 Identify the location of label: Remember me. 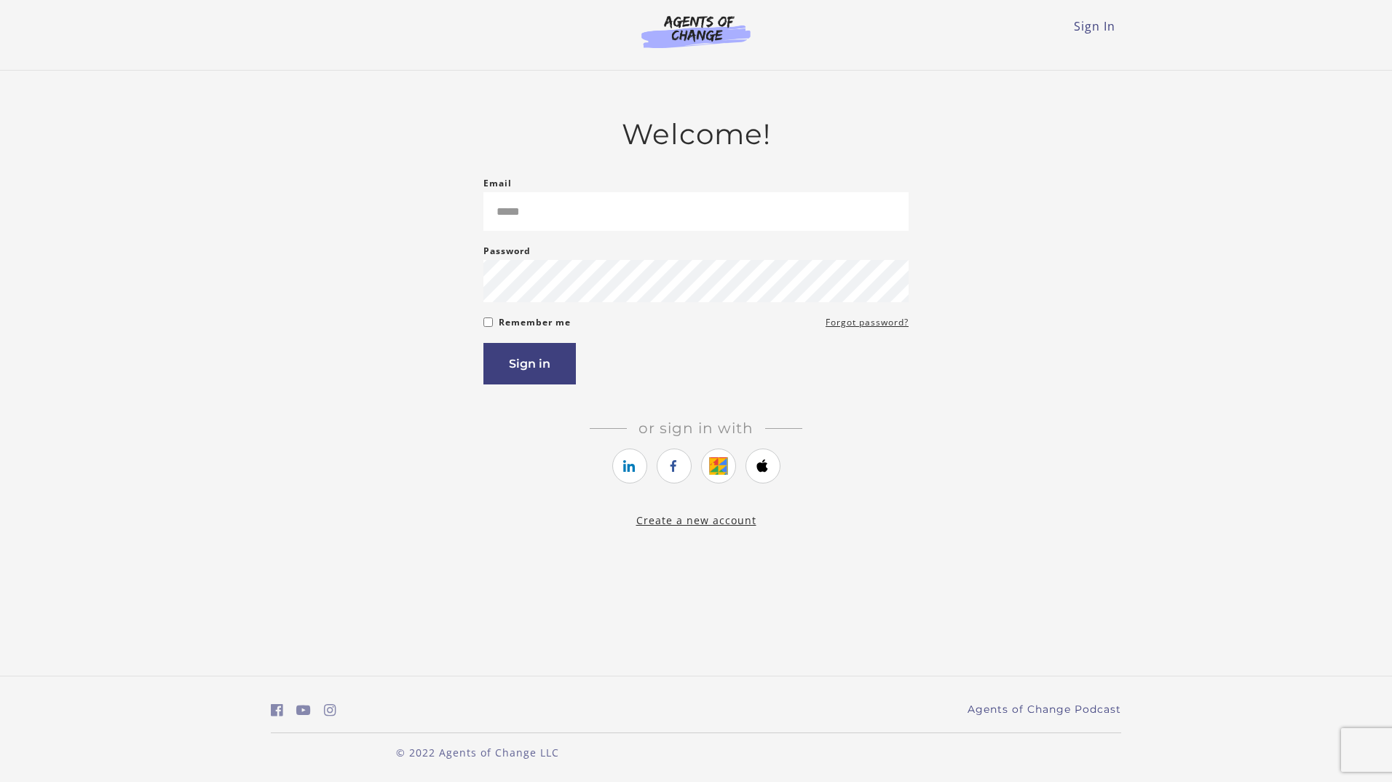
(534, 323).